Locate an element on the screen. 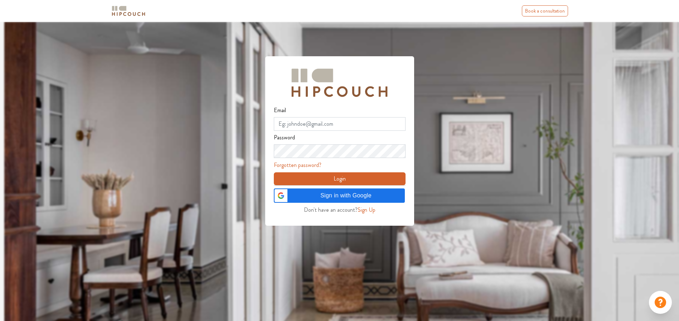 This screenshot has height=321, width=679. button: Login is located at coordinates (340, 179).